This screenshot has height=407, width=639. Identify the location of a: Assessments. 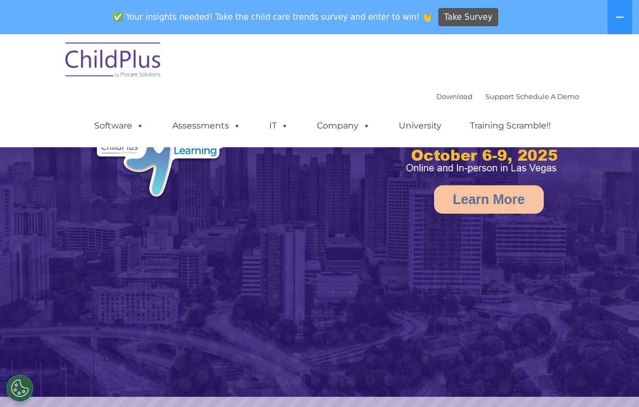
(207, 126).